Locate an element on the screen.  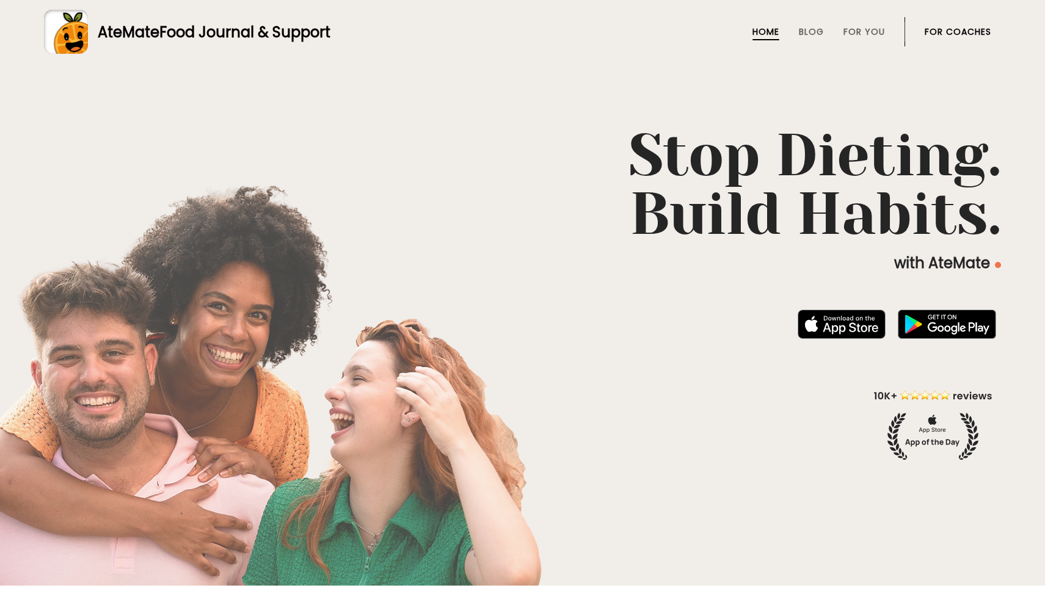
img: badge-download-apple.svg is located at coordinates (841, 324).